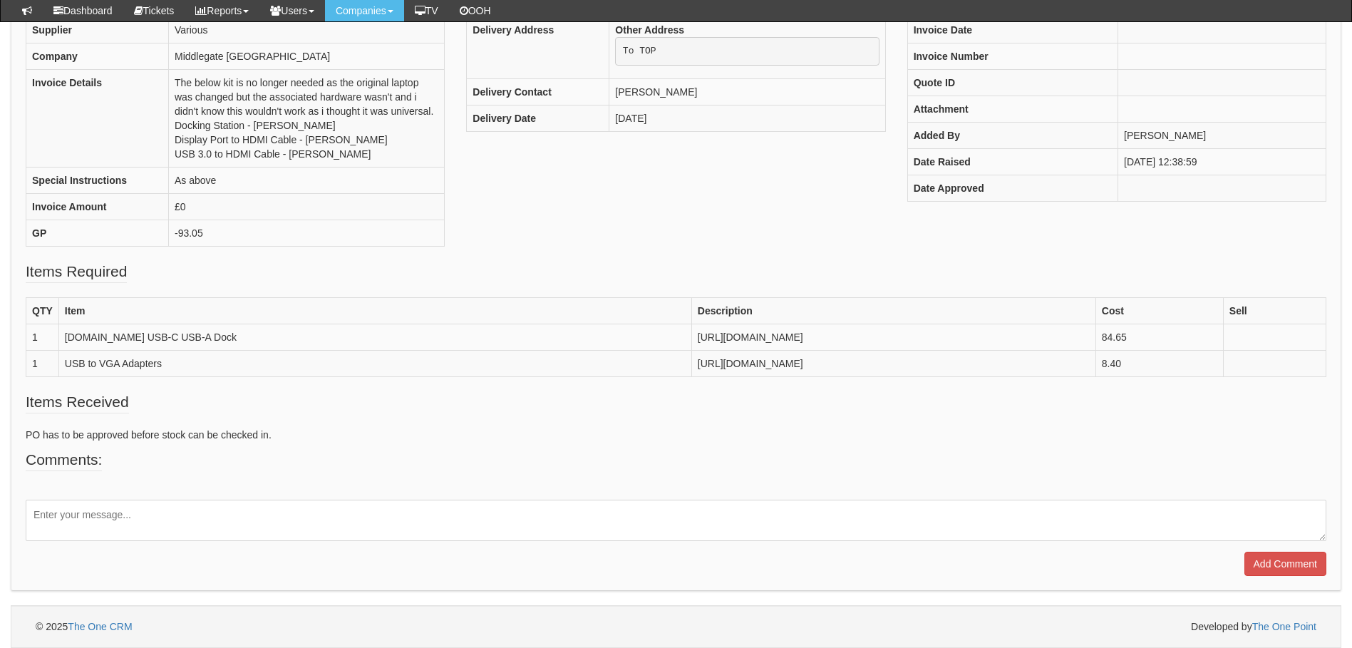 The width and height of the screenshot is (1352, 648). I want to click on legend: Comments:, so click(63, 460).